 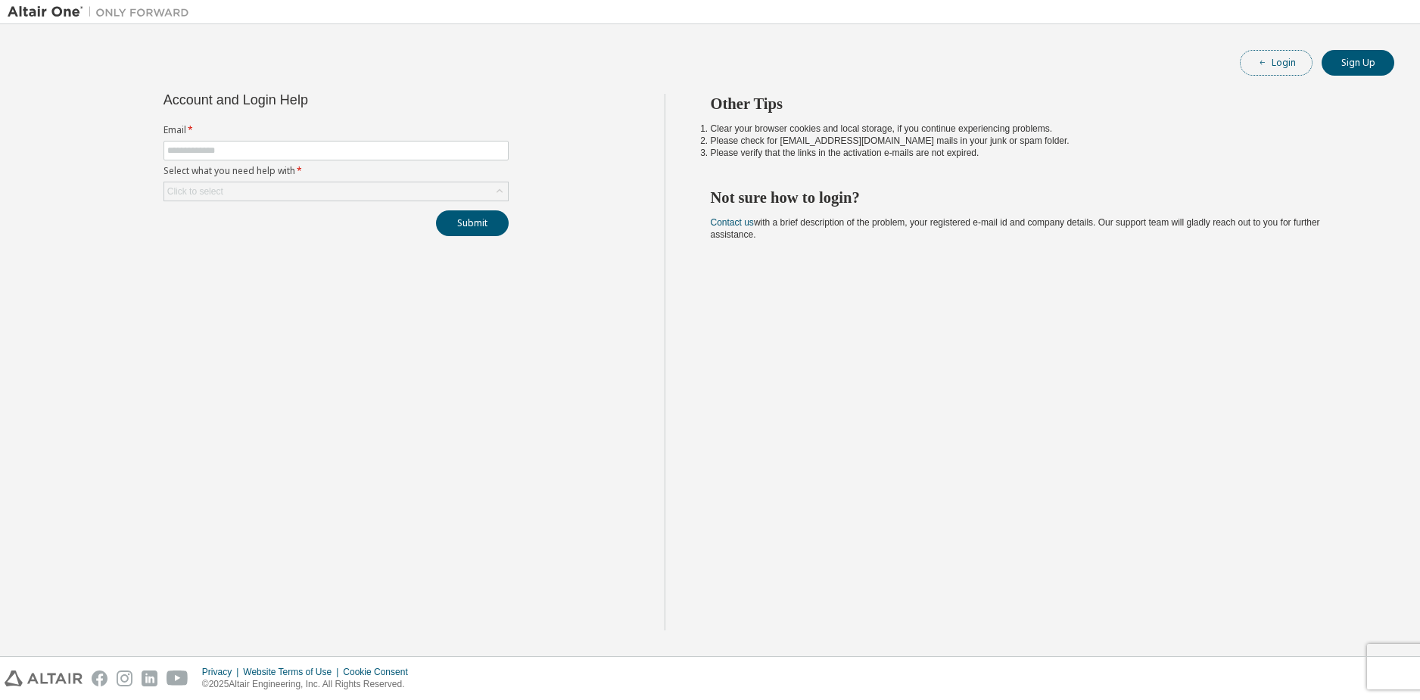 What do you see at coordinates (149, 678) in the screenshot?
I see `img: linkedin.svg` at bounding box center [149, 678].